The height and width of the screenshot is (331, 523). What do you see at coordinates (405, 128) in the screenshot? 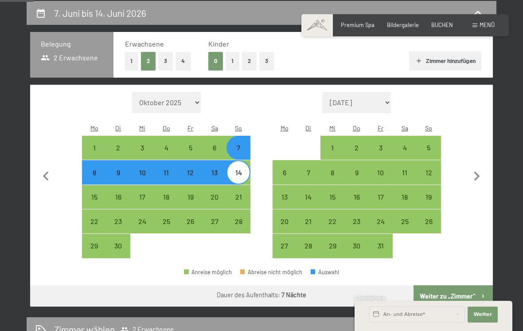
I see `abbr: Samstag` at bounding box center [405, 128].